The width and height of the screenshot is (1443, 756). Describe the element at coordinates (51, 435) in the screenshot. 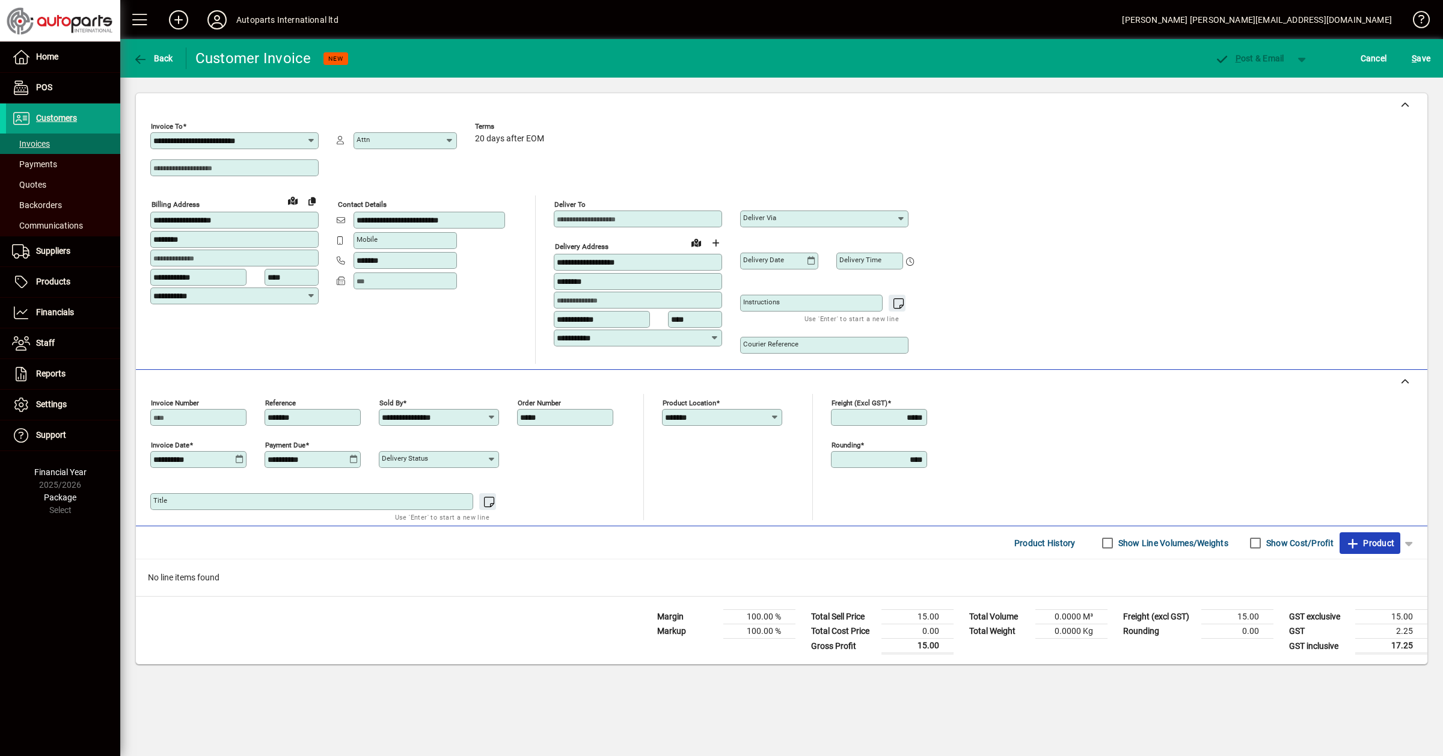

I see `span: Support` at that location.